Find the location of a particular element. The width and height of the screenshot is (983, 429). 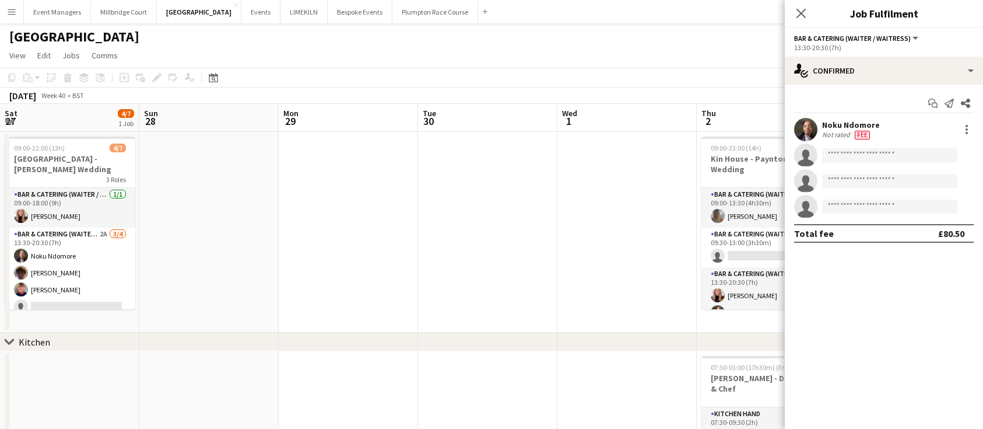

h3: Kin House - Paynton Wedding is located at coordinates (767, 164).